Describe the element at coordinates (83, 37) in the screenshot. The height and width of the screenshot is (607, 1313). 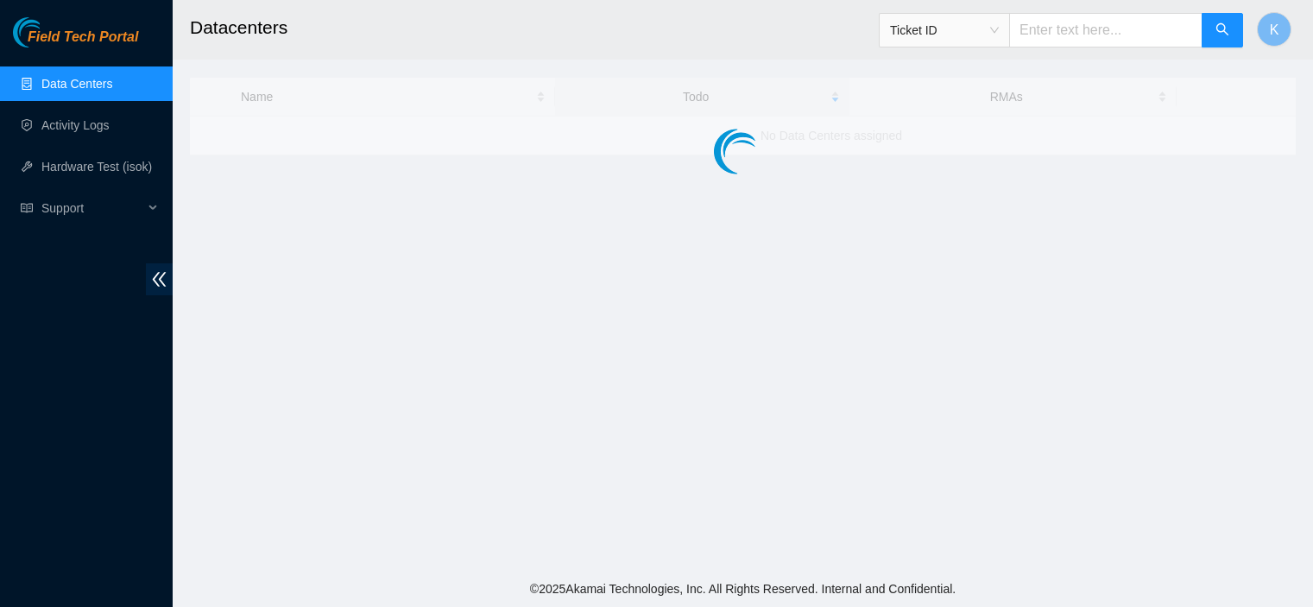
I see `span: Field Tech Portal` at that location.